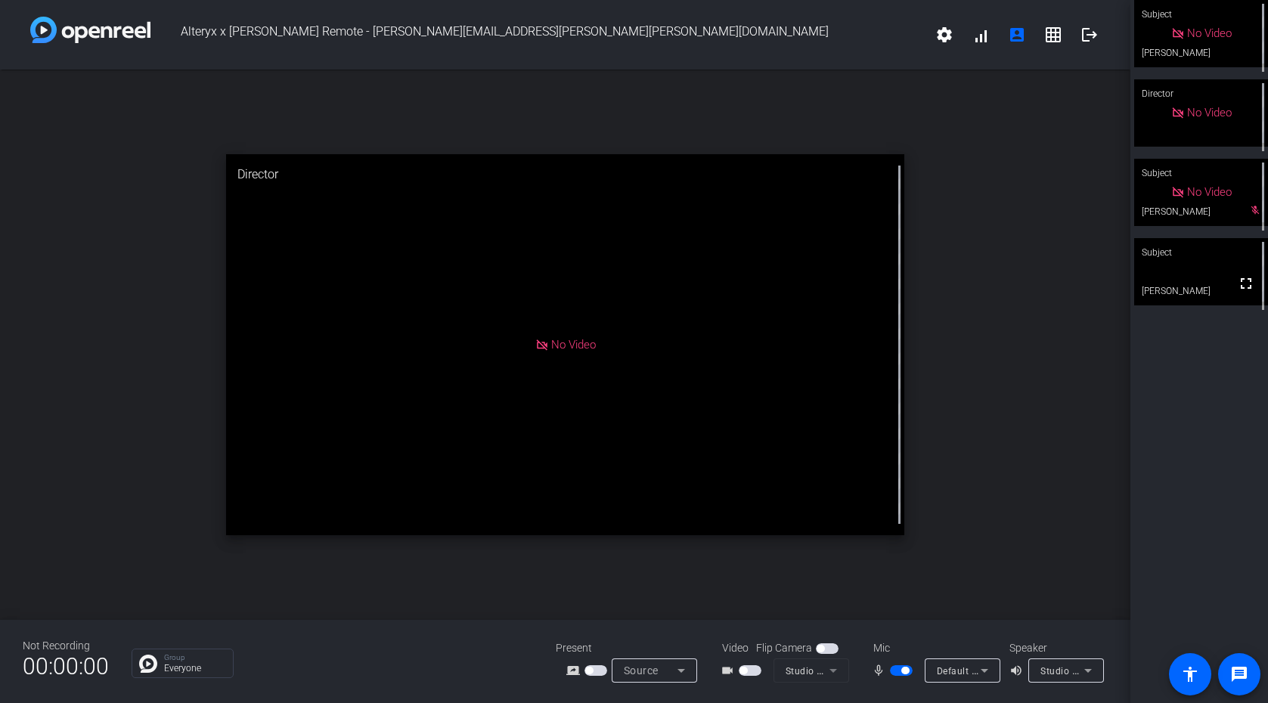 This screenshot has width=1268, height=703. What do you see at coordinates (641, 671) in the screenshot?
I see `span: Source` at bounding box center [641, 671].